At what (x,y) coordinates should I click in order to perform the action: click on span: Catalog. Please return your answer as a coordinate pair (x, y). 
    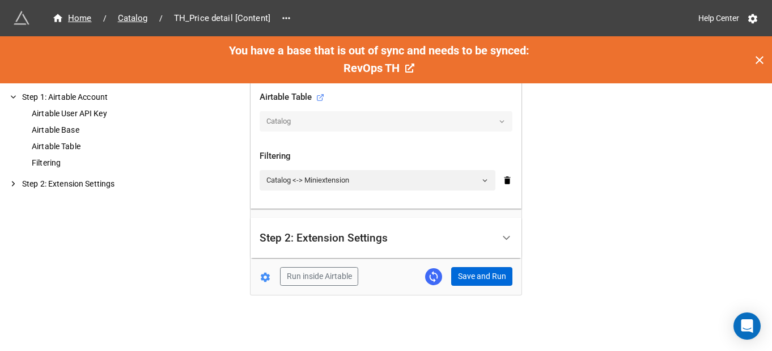
    Looking at the image, I should click on (133, 18).